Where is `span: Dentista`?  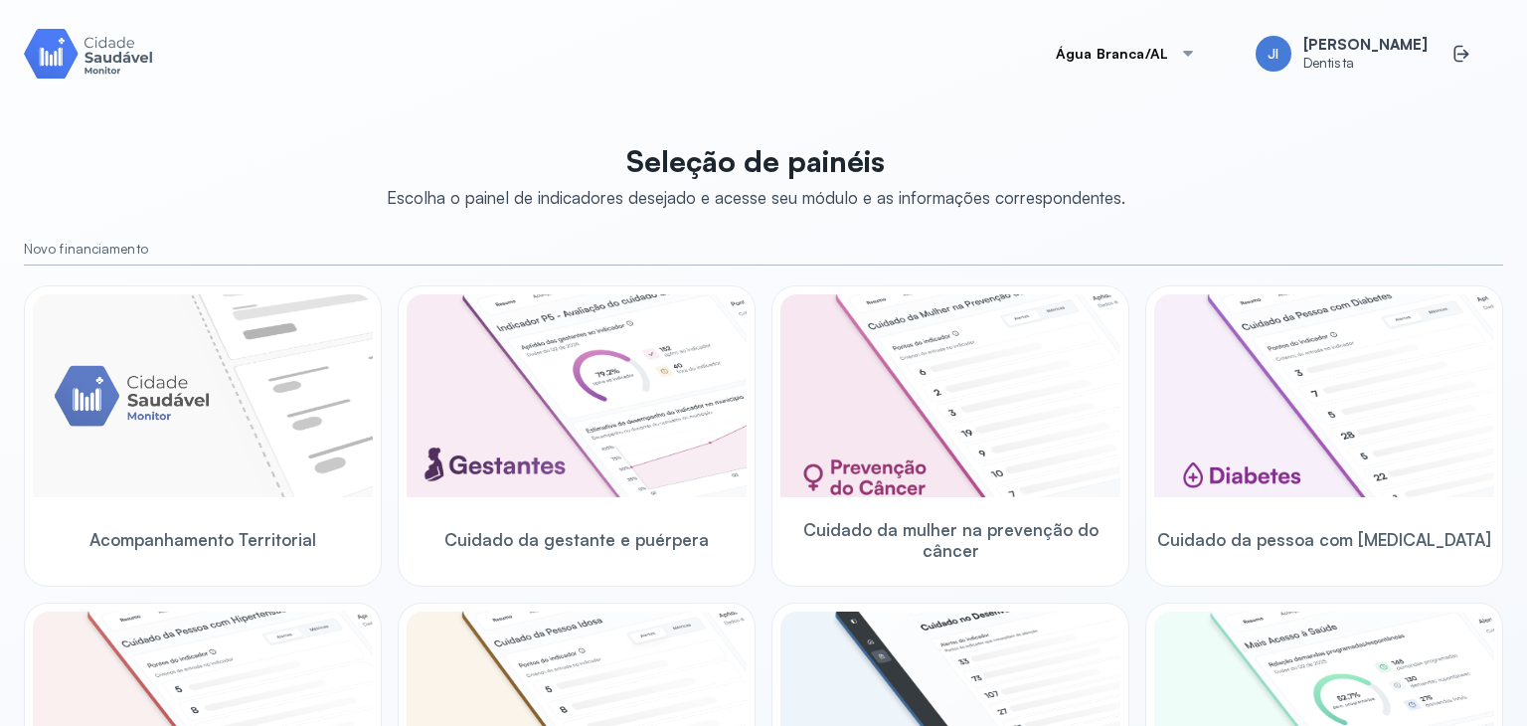 span: Dentista is located at coordinates (1365, 63).